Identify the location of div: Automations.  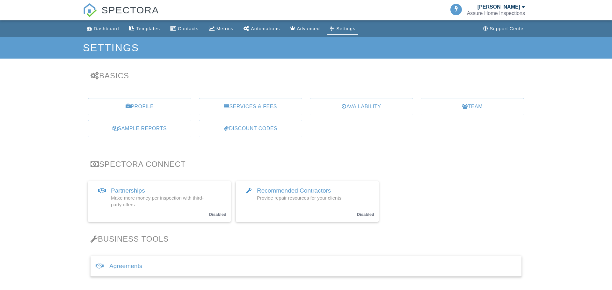
(265, 29).